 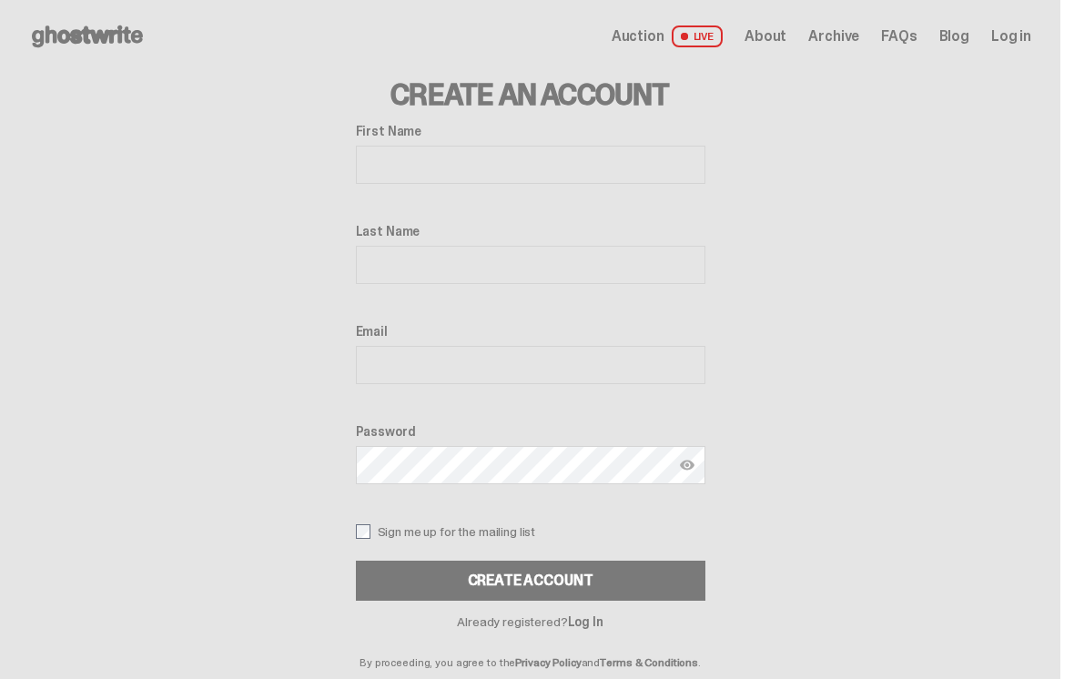 I want to click on p: Already registered?, so click(x=530, y=621).